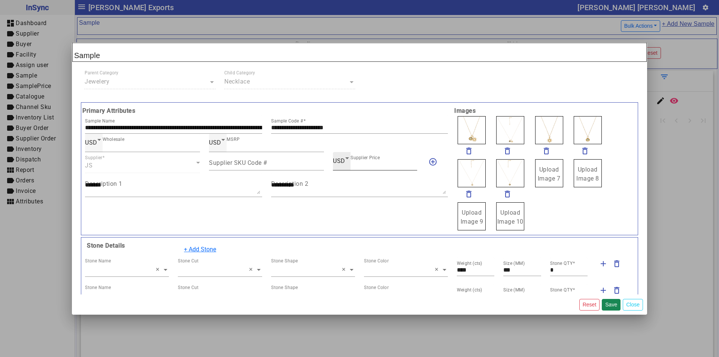  I want to click on mat-label: Supplier Price, so click(365, 158).